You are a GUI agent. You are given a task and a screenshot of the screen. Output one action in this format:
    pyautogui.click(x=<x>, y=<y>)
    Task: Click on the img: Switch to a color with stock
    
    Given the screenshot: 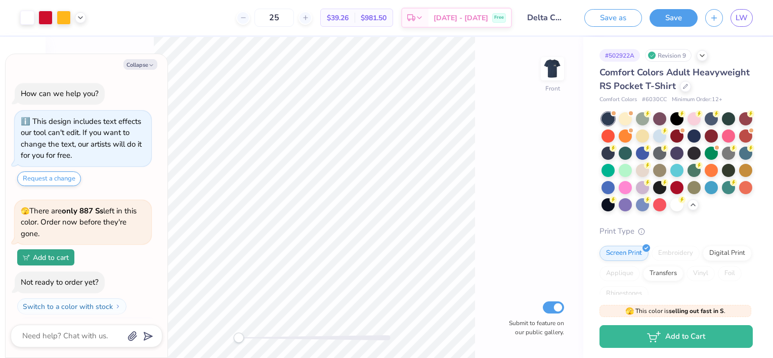 What is the action you would take?
    pyautogui.click(x=118, y=307)
    